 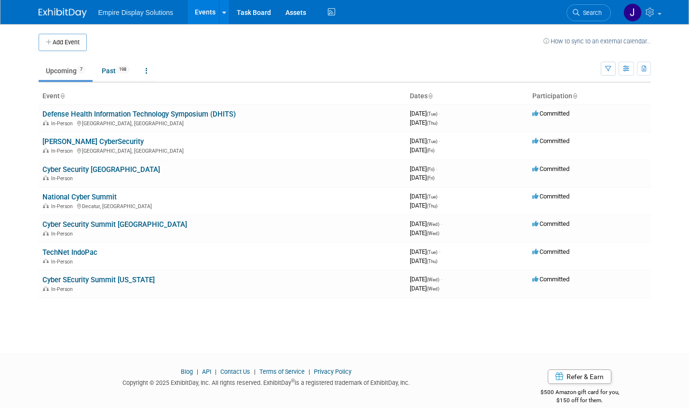 What do you see at coordinates (597, 41) in the screenshot?
I see `a: How to sync to an external calendar...` at bounding box center [597, 41].